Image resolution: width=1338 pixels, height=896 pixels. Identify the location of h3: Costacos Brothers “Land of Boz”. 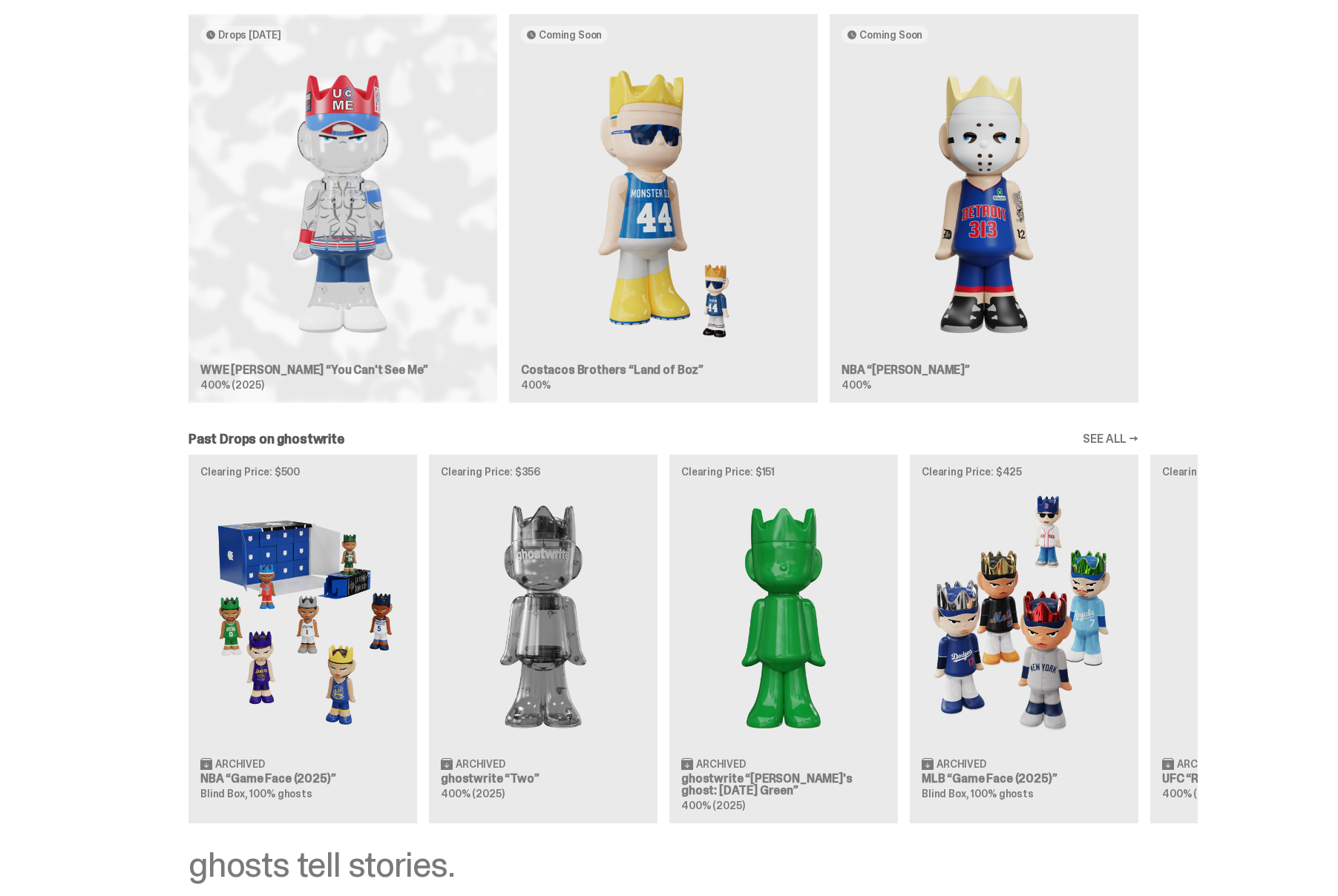
(664, 370).